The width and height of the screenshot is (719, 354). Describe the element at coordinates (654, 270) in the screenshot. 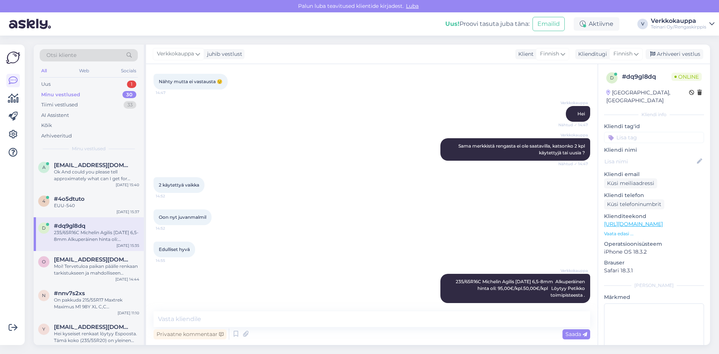

I see `p: Safari 18.3.1` at that location.